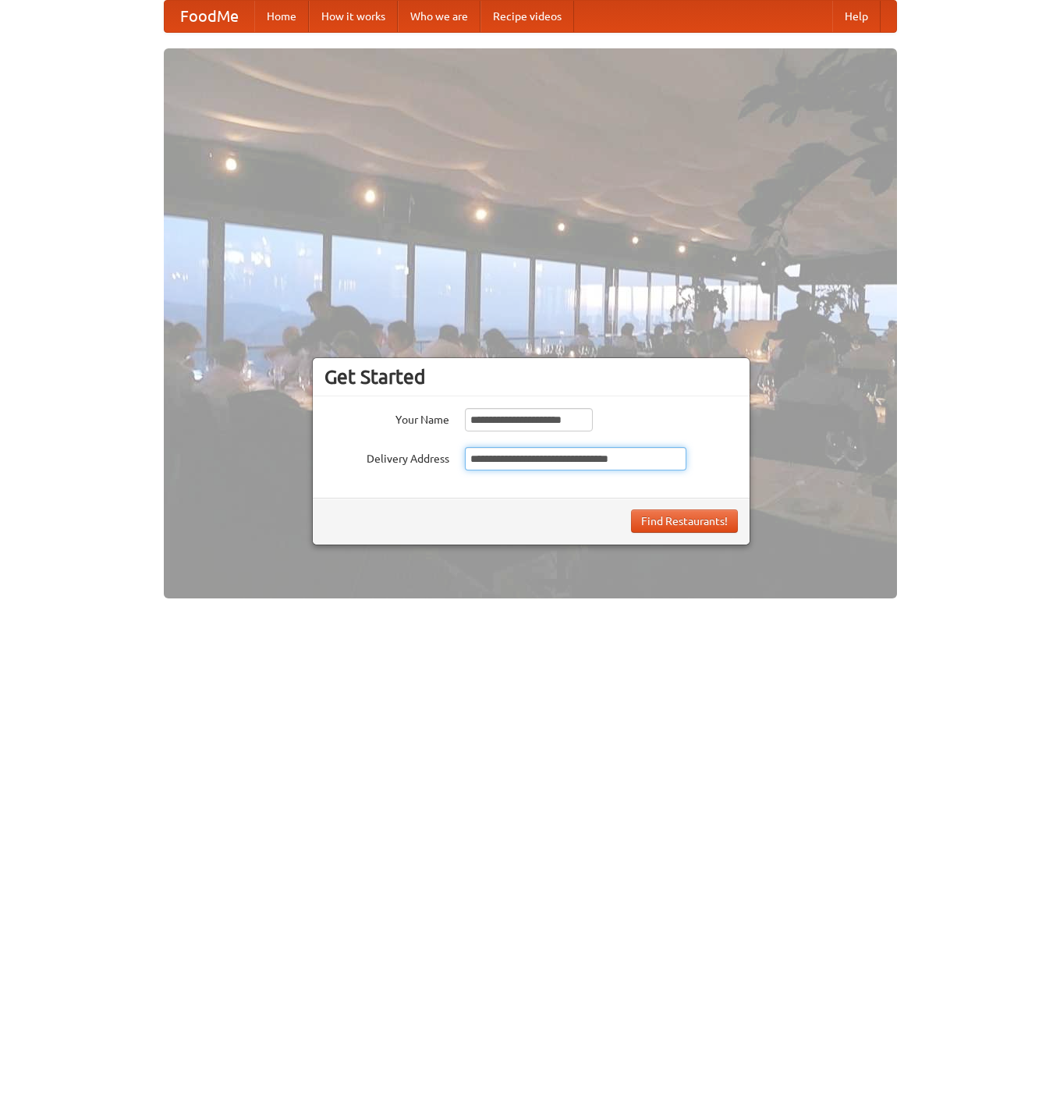 The width and height of the screenshot is (1060, 1104). Describe the element at coordinates (531, 377) in the screenshot. I see `h3: Get Started` at that location.